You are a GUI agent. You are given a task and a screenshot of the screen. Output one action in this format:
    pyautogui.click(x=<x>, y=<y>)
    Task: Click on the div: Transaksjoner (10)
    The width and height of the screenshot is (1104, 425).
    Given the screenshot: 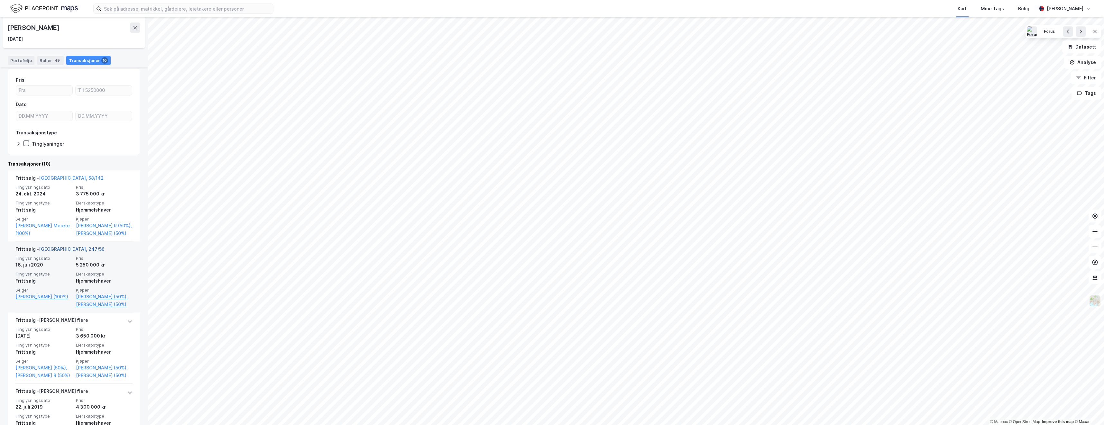 What is the action you would take?
    pyautogui.click(x=74, y=164)
    